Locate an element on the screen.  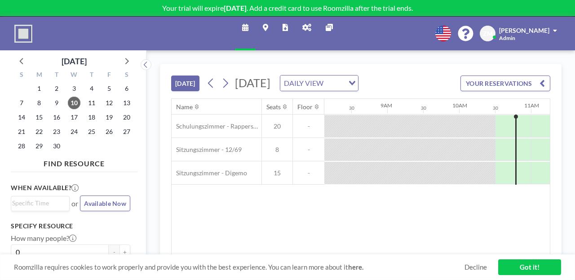
a: Got it! is located at coordinates (530, 267).